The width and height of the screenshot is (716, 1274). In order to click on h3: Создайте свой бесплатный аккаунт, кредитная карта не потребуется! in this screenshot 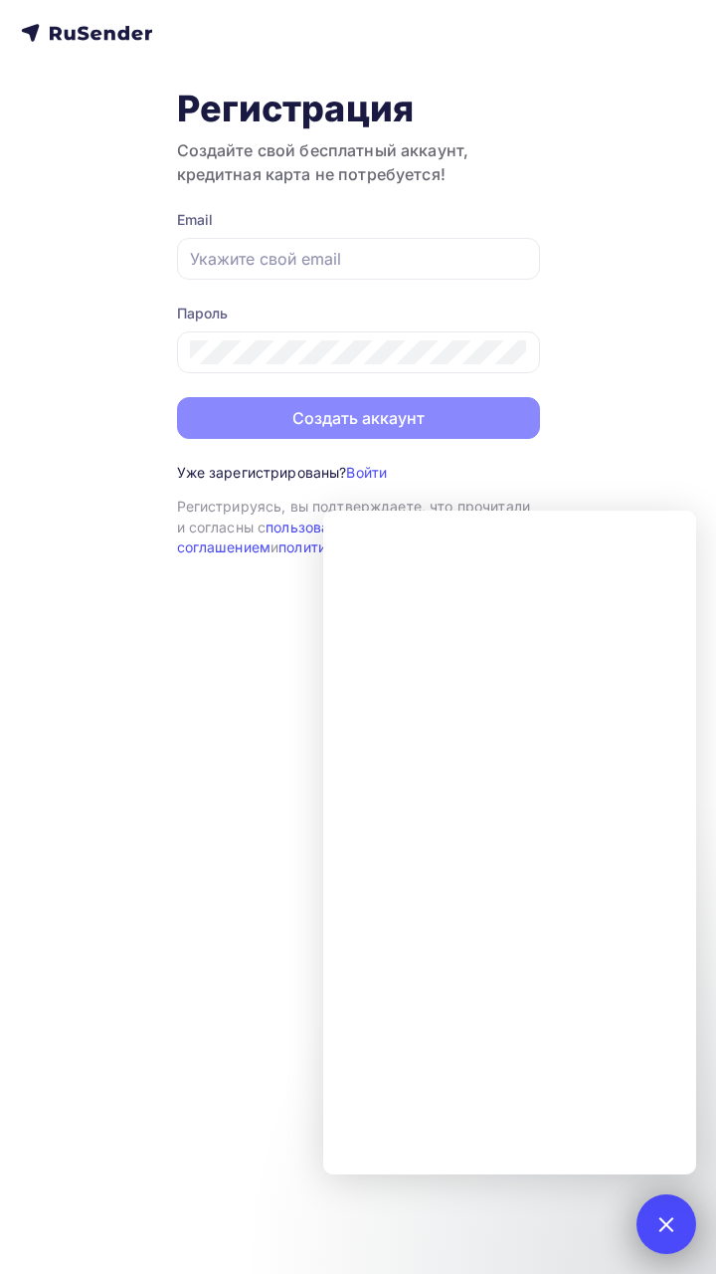, I will do `click(358, 162)`.